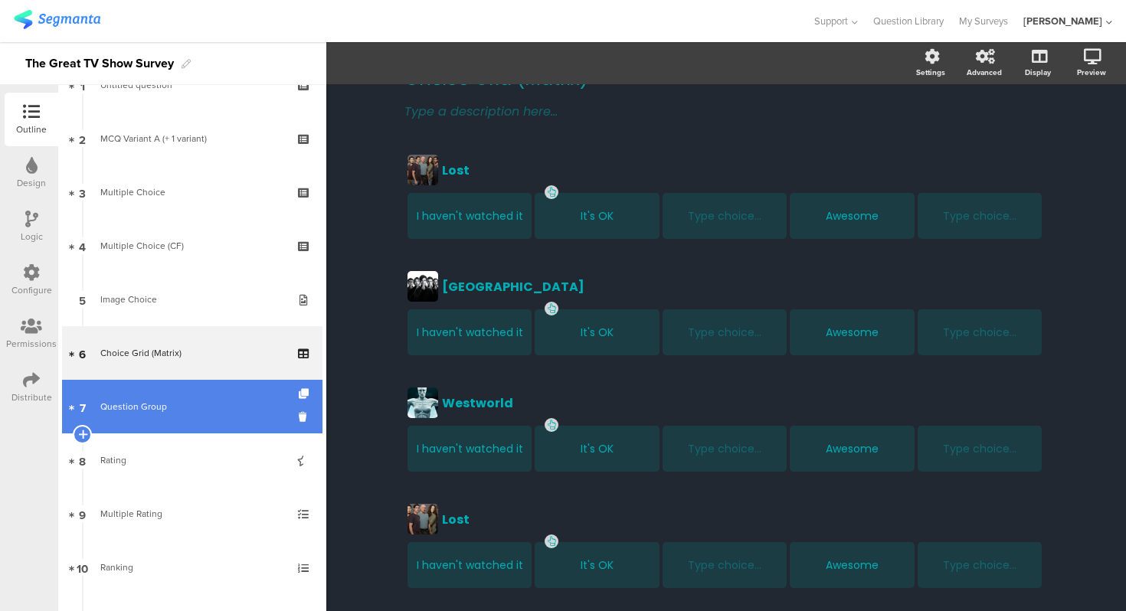  What do you see at coordinates (192, 407) in the screenshot?
I see `div: Question Group` at bounding box center [192, 407].